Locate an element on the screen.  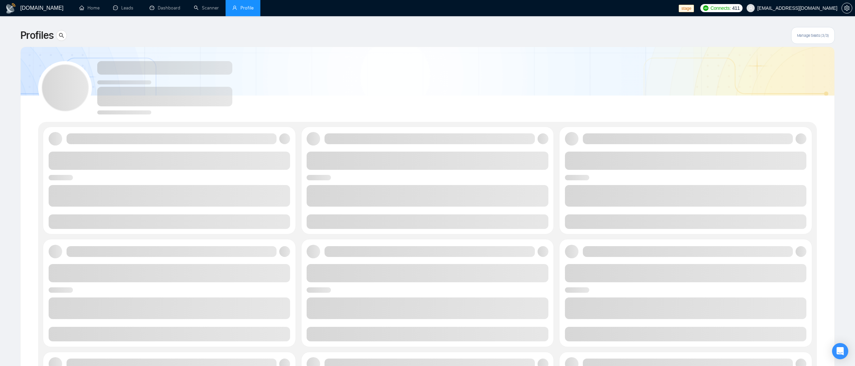
span: Profiles is located at coordinates (37, 35).